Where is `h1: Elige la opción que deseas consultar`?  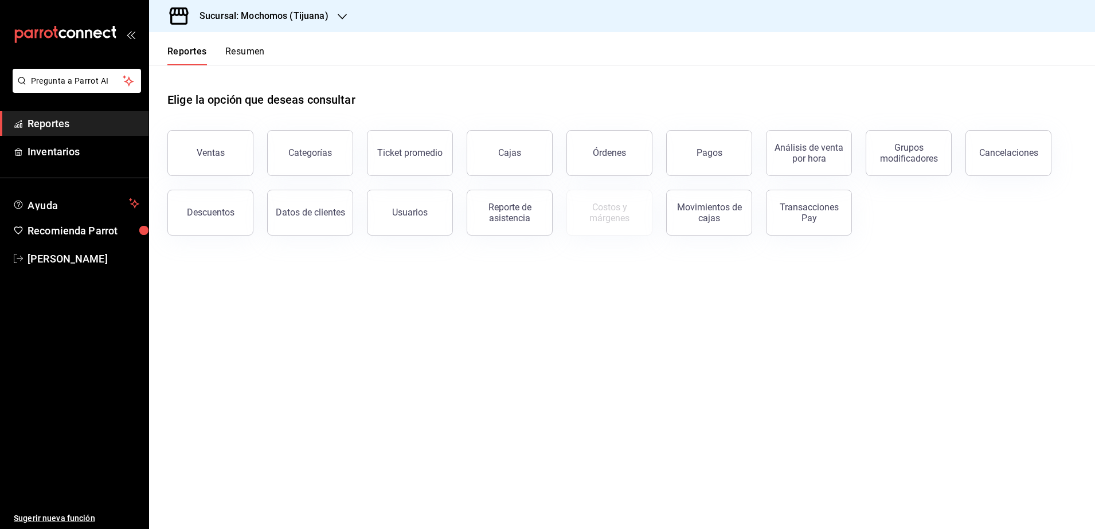
h1: Elige la opción que deseas consultar is located at coordinates (261, 100).